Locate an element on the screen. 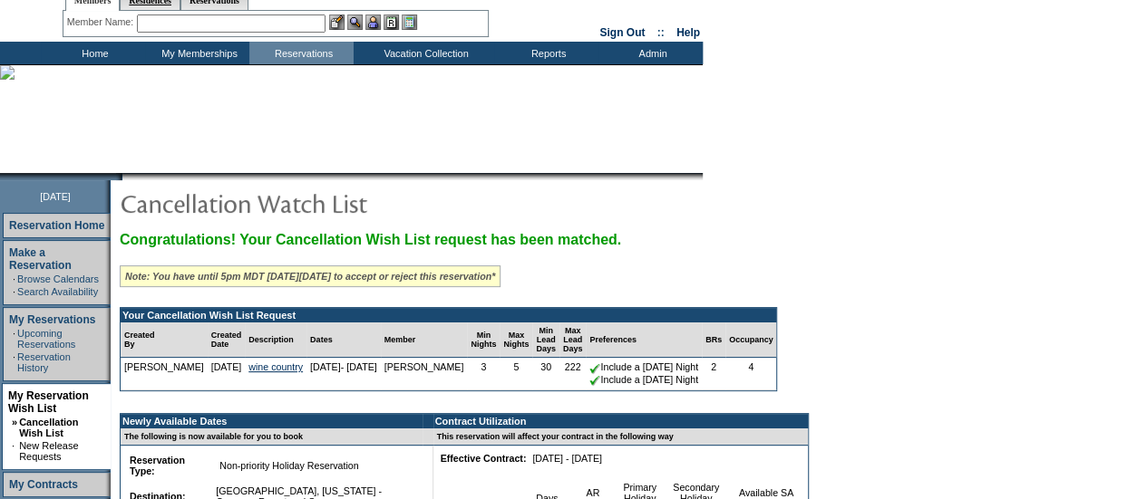 Image resolution: width=1147 pixels, height=499 pixels. td: Vacation Collection is located at coordinates (423, 53).